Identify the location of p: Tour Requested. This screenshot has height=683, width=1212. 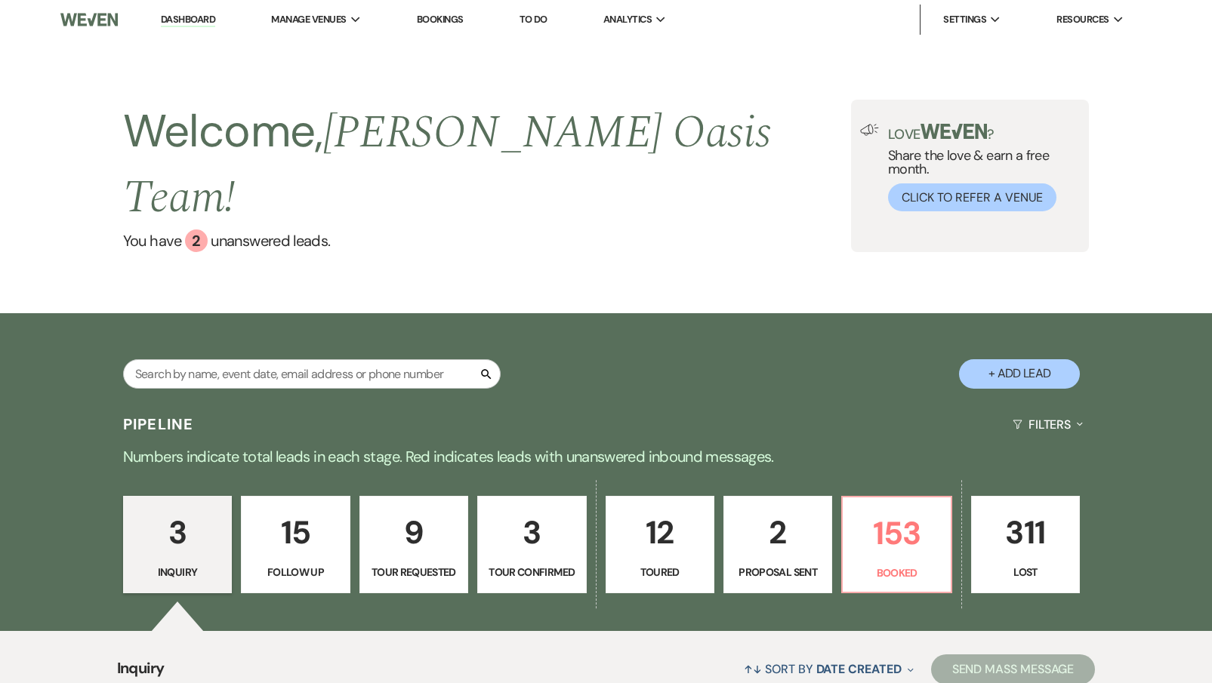
(414, 572).